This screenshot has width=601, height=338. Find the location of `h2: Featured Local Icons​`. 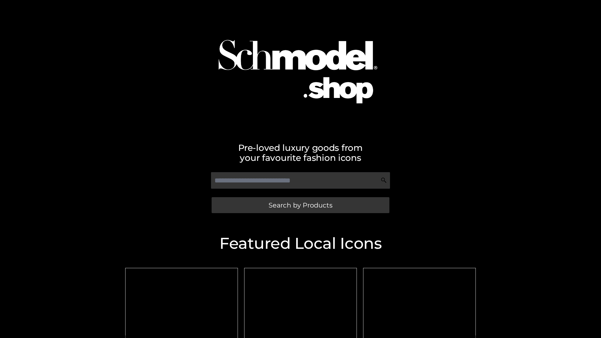

h2: Featured Local Icons​ is located at coordinates (301, 244).